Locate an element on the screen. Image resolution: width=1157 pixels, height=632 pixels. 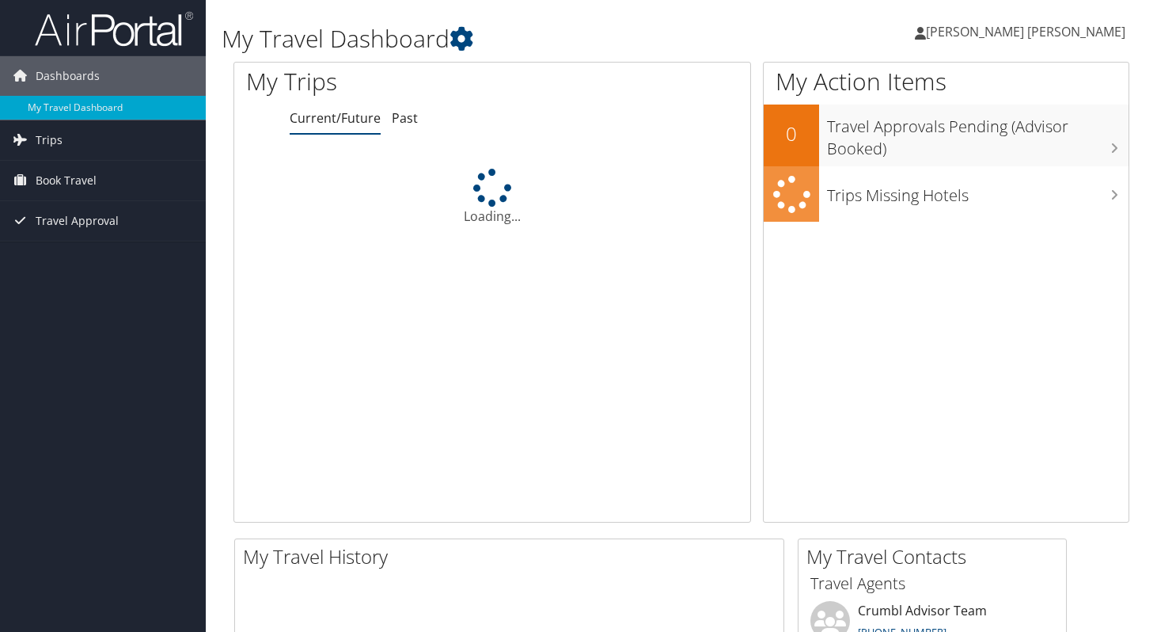
h1: My Trips is located at coordinates (385, 82).